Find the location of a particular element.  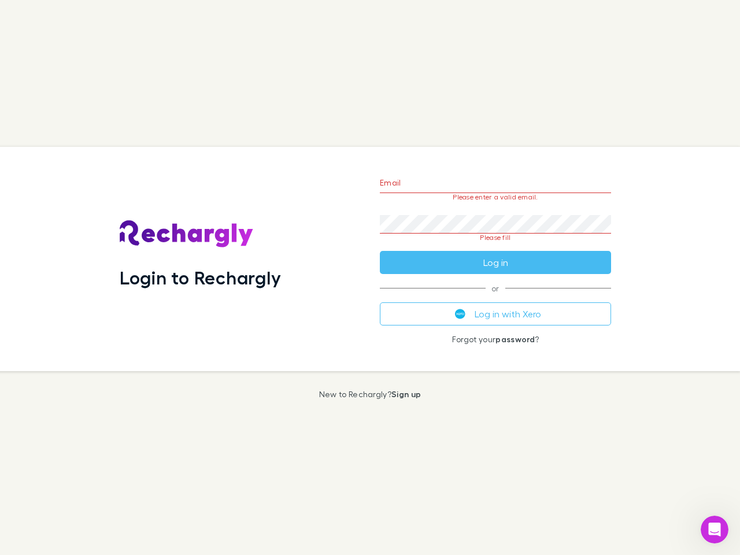

a: Sign up is located at coordinates (406, 394).